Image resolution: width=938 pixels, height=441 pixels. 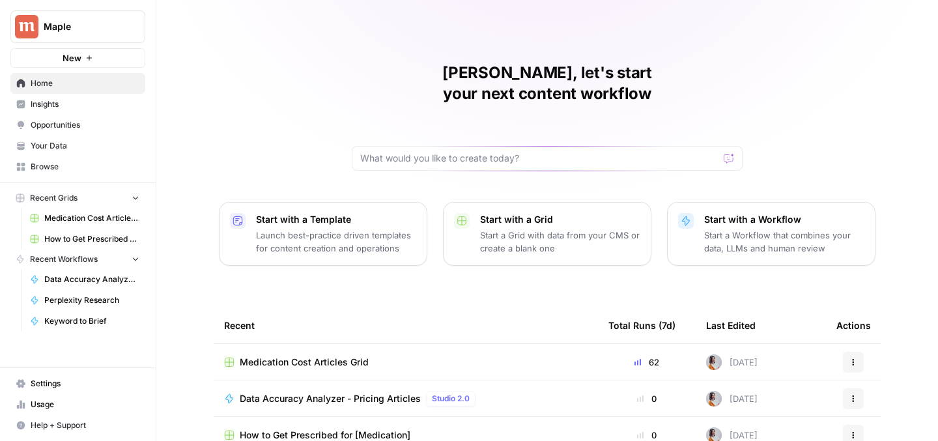 I want to click on div: Last Edited, so click(x=731, y=325).